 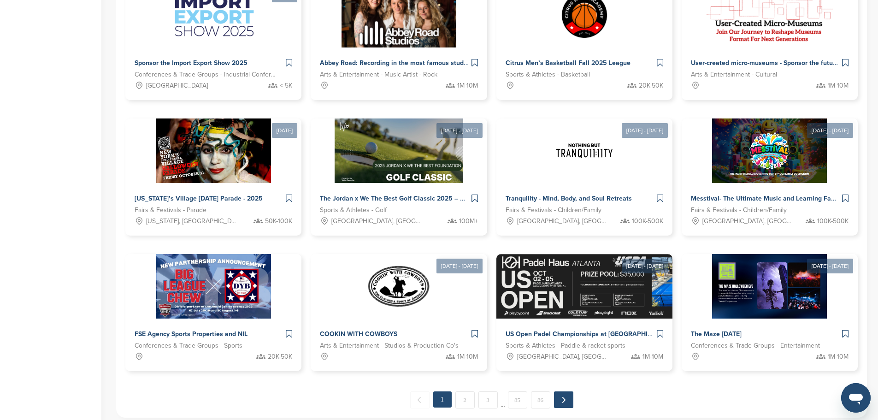 I want to click on span: Conferences & Trade Groups - Entertainment, so click(x=755, y=346).